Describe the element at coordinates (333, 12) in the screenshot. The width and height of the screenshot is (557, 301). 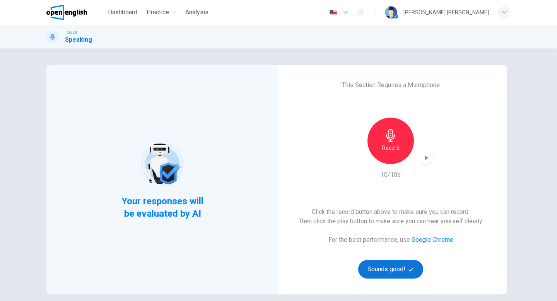
I see `img: en` at that location.